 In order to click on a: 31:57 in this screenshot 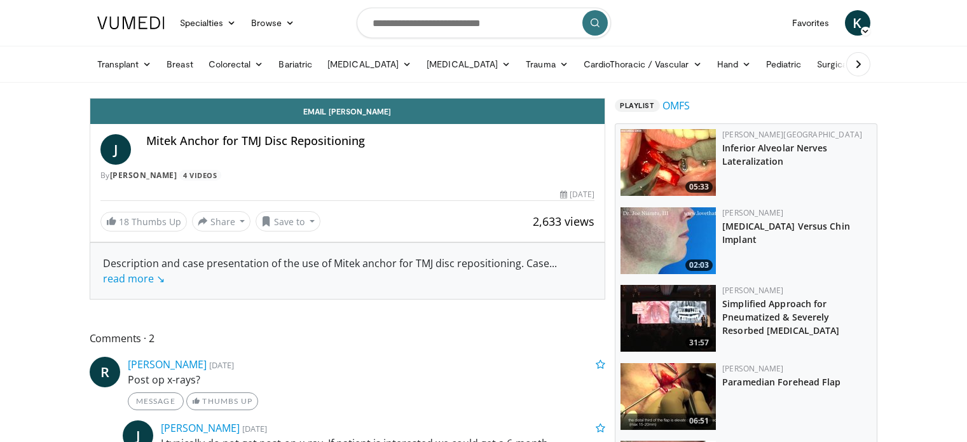, I will do `click(668, 318)`.